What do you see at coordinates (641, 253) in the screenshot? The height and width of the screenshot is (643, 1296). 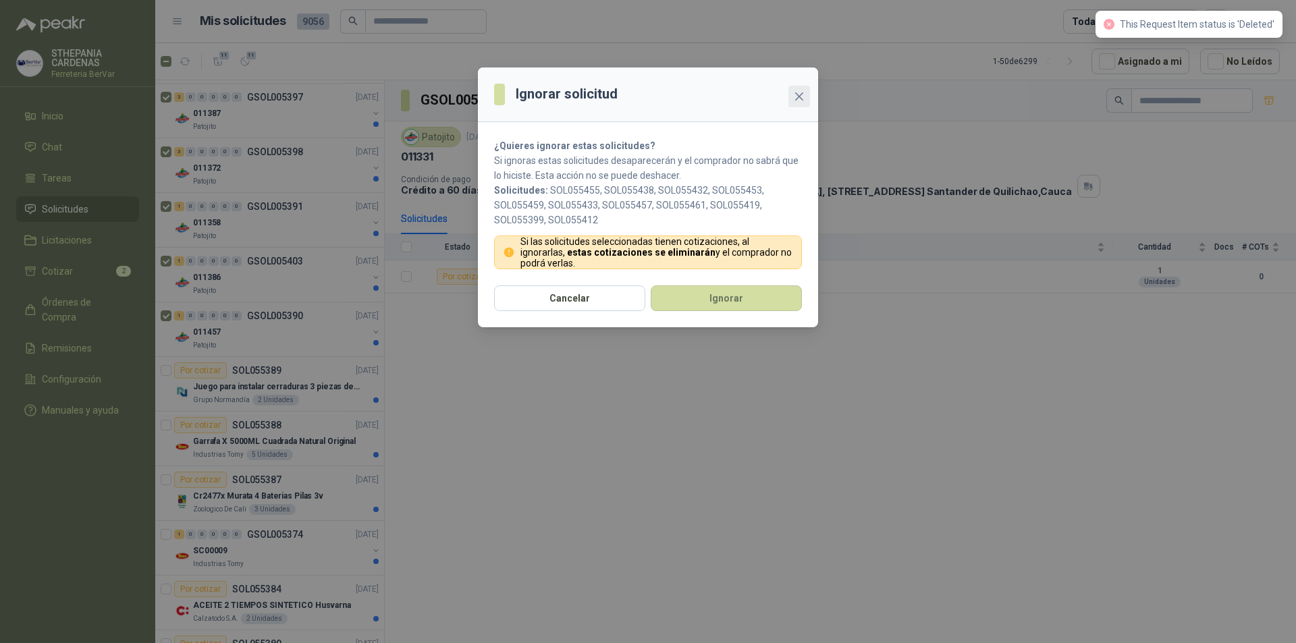 I see `strong: estas cotizaciones se eliminarán` at bounding box center [641, 253].